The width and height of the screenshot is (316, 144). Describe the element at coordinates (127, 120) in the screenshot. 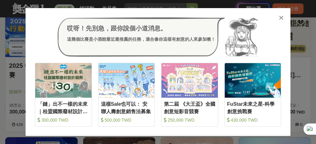

I see `div: 500,000 TWD` at that location.